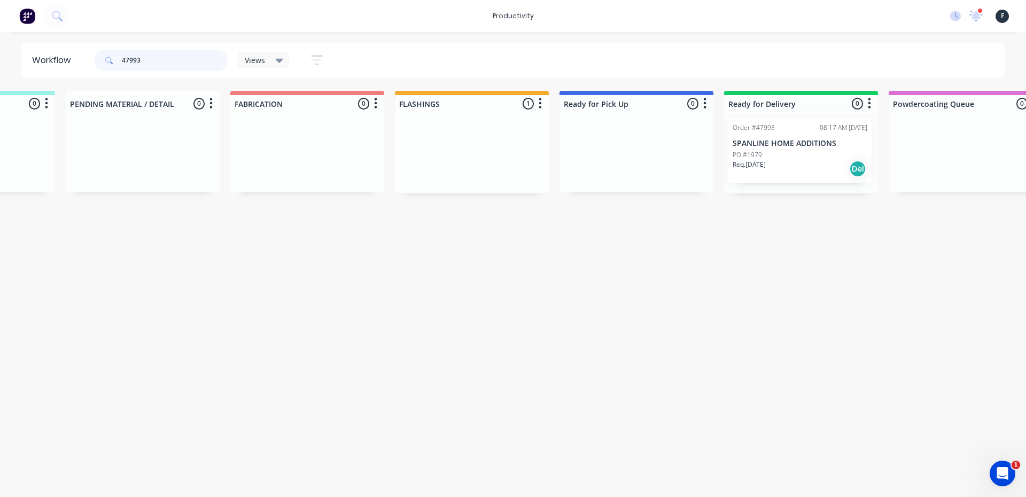  Describe the element at coordinates (27, 16) in the screenshot. I see `img: Factory` at that location.